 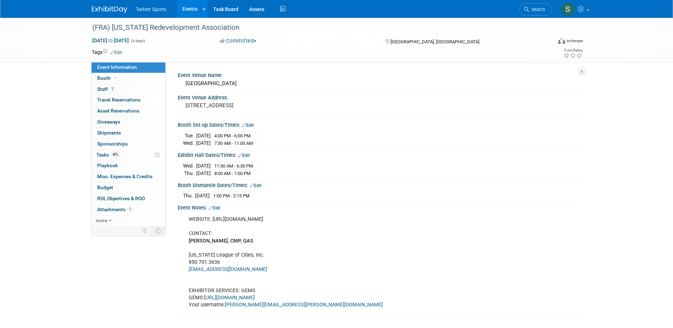 I want to click on span: Tasks, so click(x=108, y=155).